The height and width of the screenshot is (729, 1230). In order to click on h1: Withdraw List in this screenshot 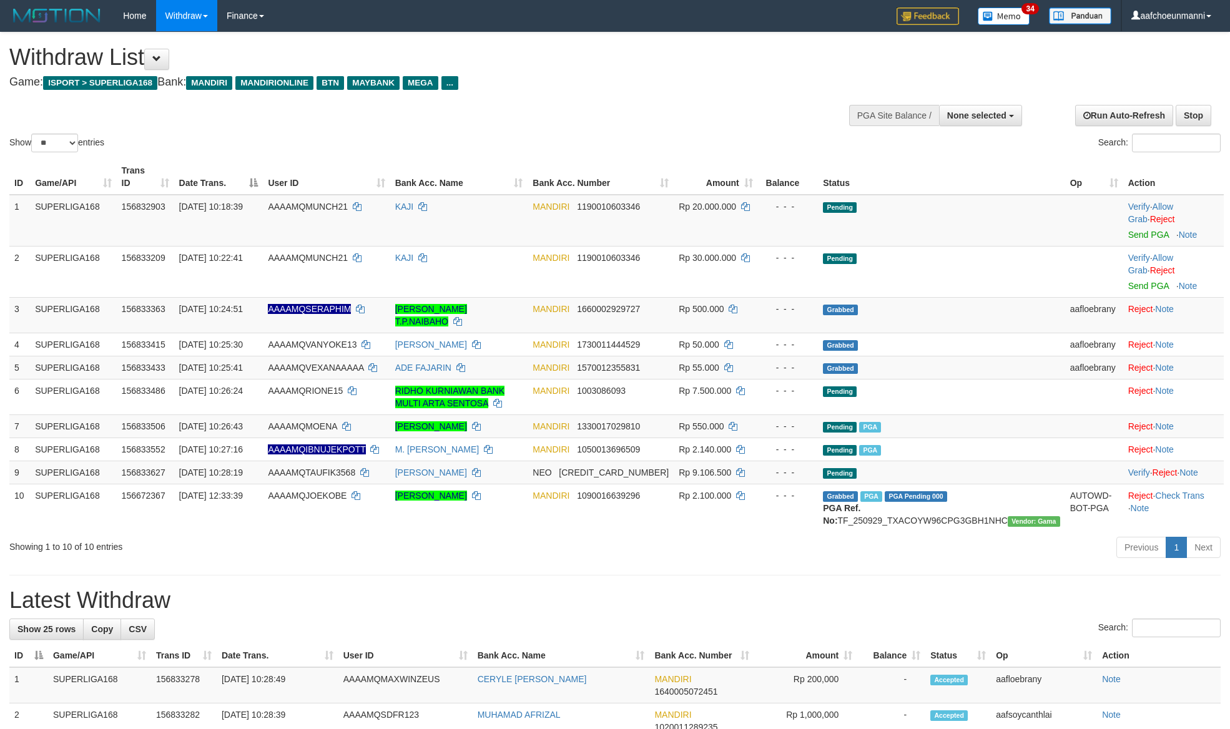, I will do `click(408, 57)`.